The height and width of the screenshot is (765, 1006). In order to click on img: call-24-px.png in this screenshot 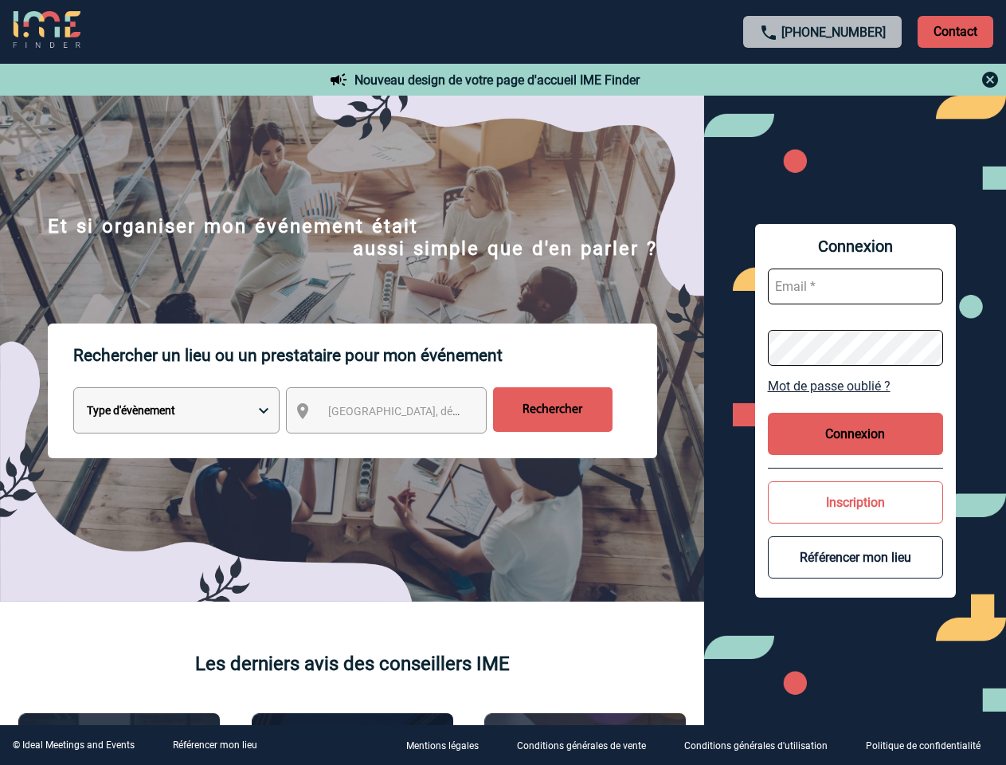, I will do `click(769, 33)`.